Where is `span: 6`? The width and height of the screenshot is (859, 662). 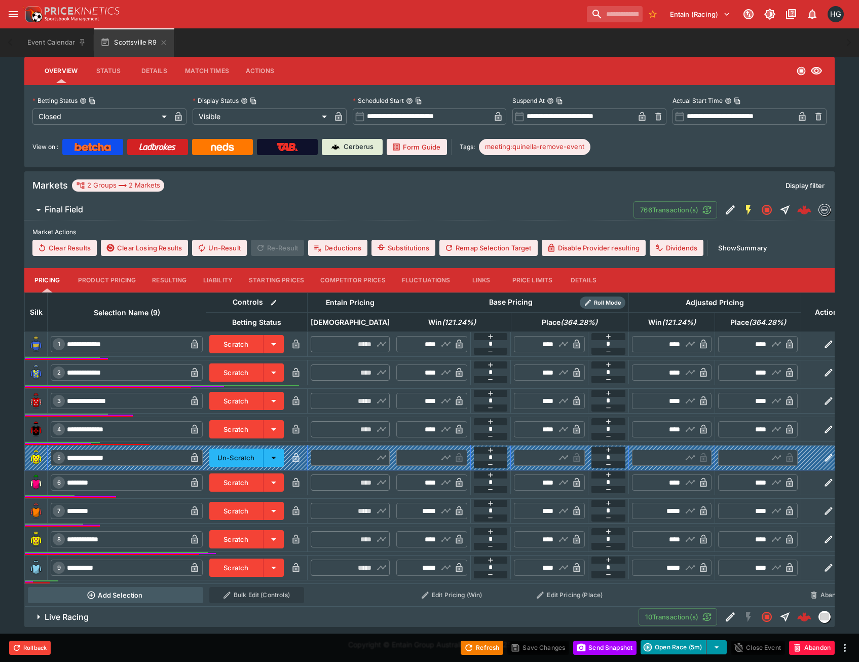
span: 6 is located at coordinates (59, 482).